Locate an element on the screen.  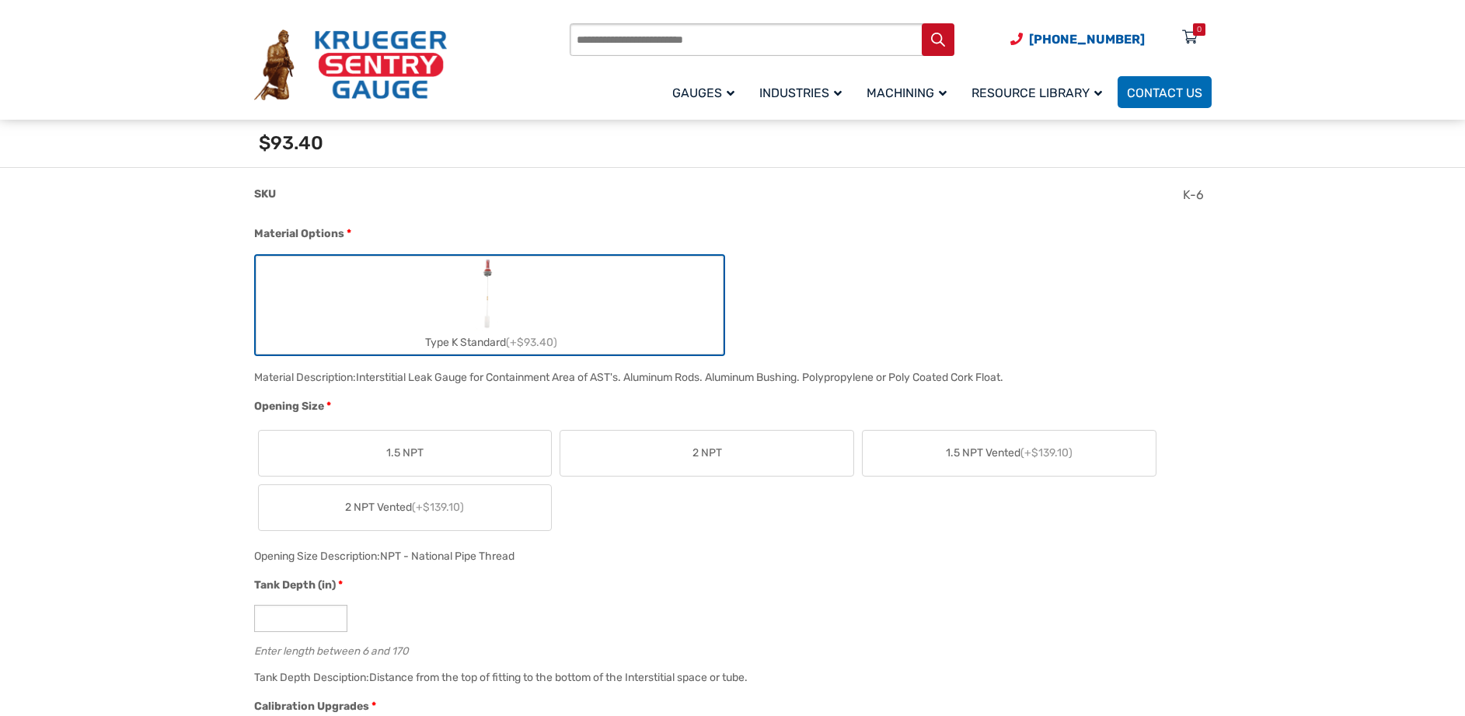
div: 0 is located at coordinates (1199, 30).